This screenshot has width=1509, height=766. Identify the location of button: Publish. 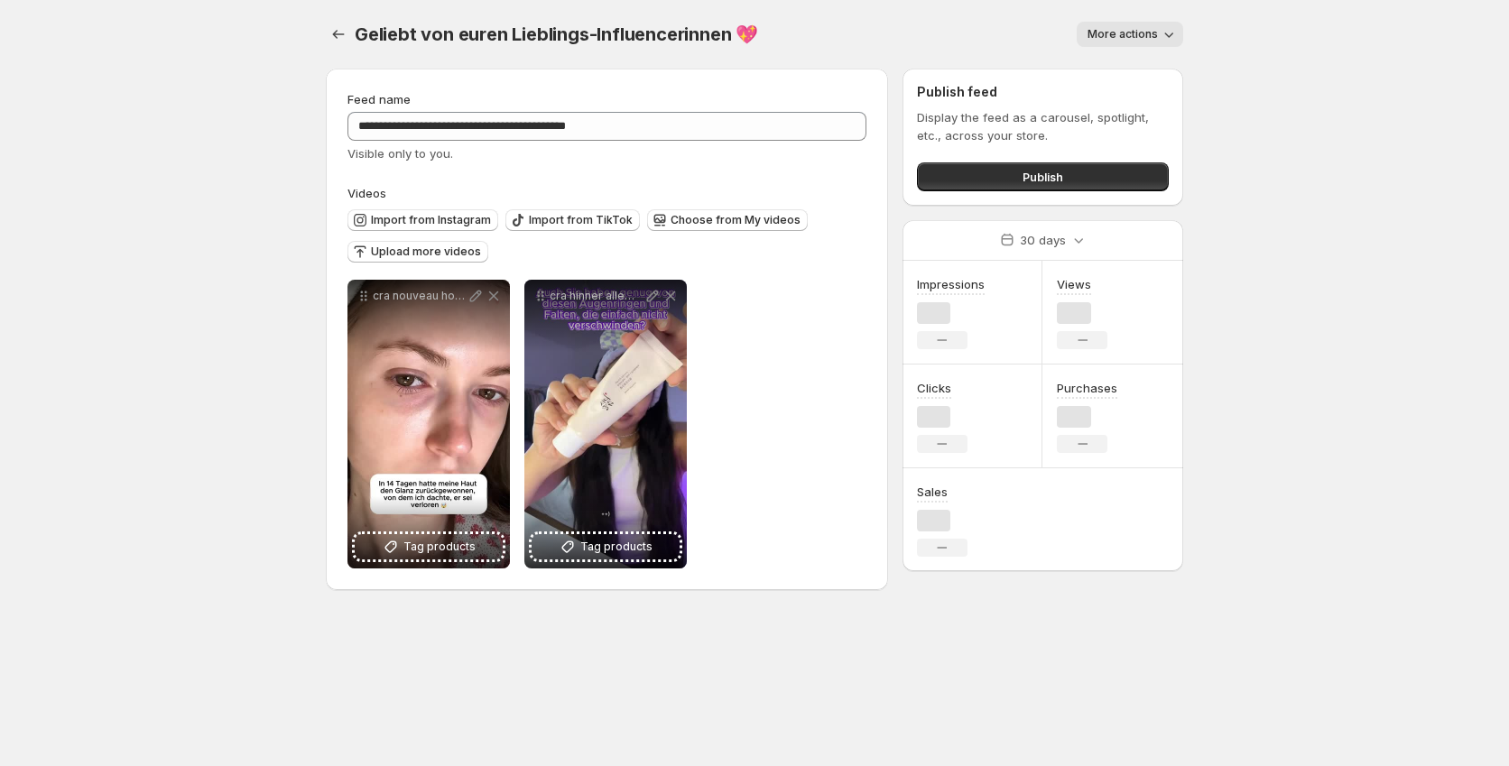
(1042, 177).